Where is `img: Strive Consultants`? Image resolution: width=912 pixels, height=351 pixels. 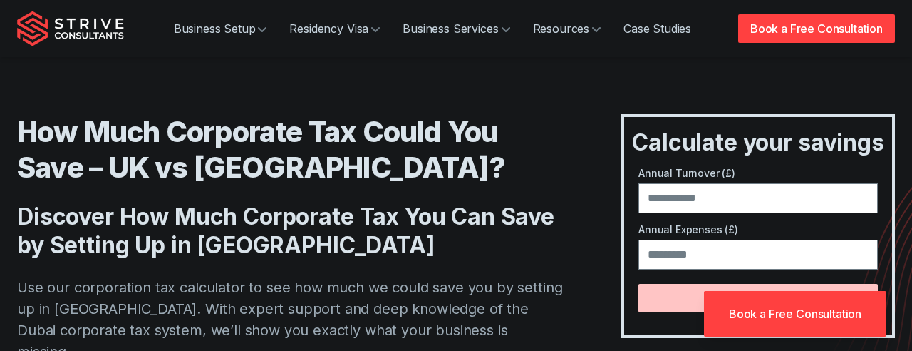 img: Strive Consultants is located at coordinates (71, 29).